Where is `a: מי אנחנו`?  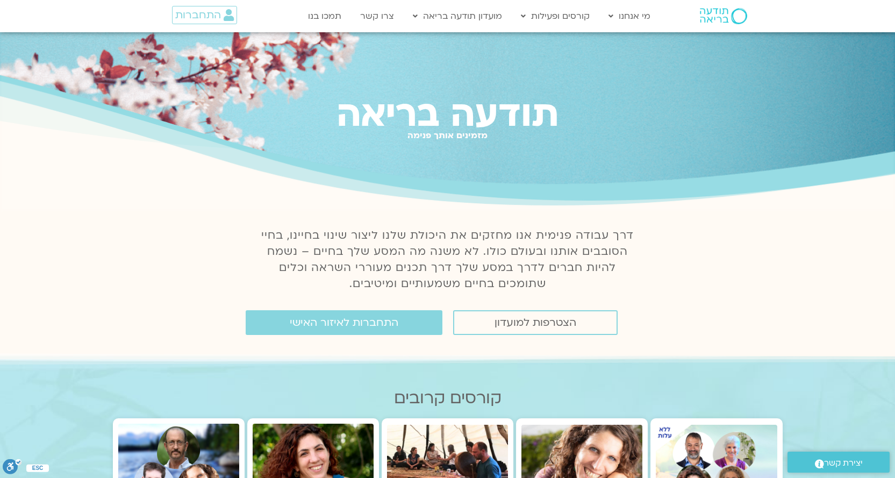 a: מי אנחנו is located at coordinates (630, 16).